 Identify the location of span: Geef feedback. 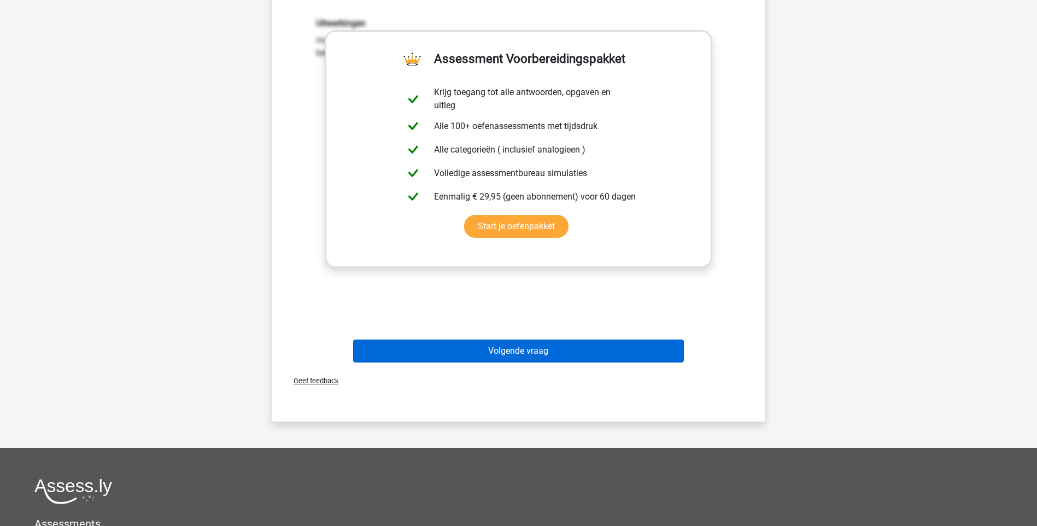
(311, 380).